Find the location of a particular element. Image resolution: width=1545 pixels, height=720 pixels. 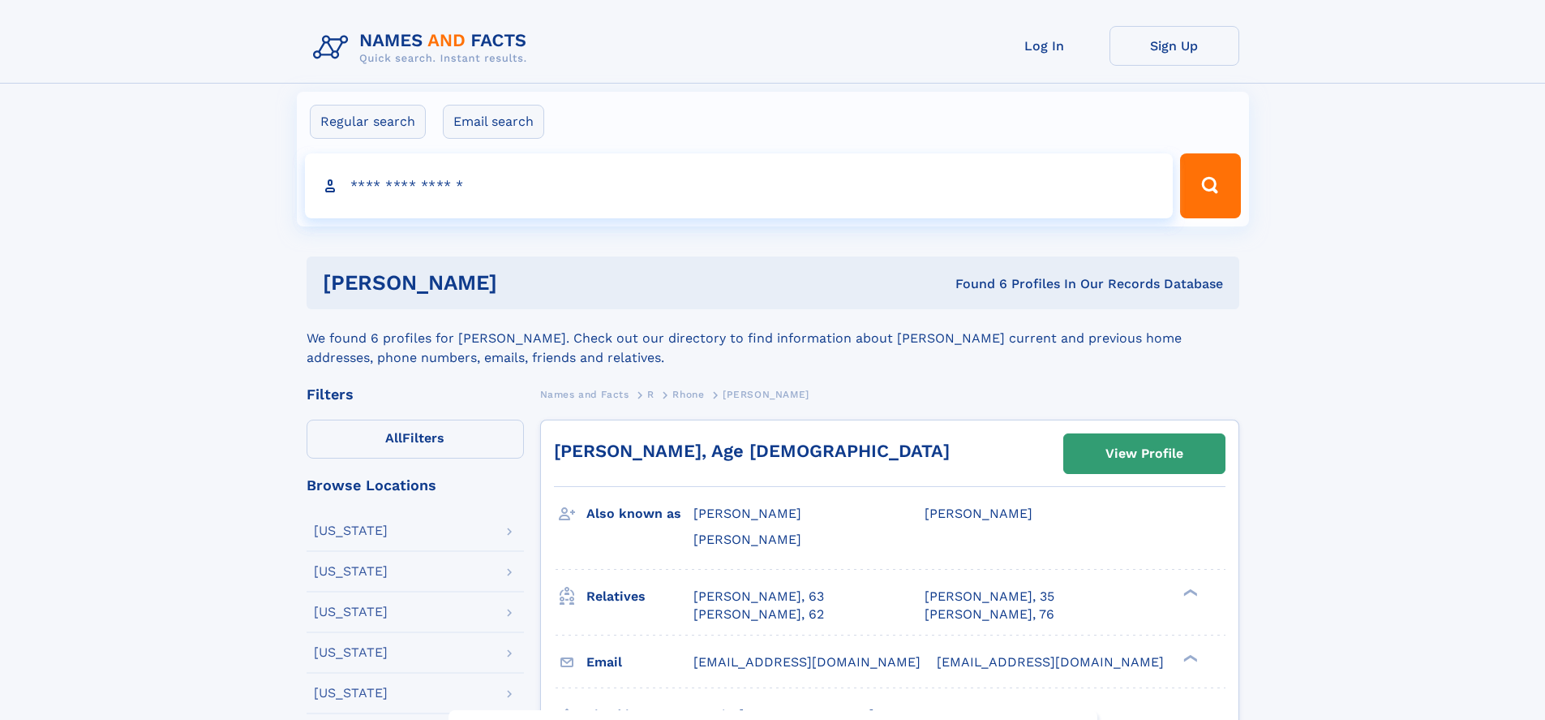

a: Names and Facts is located at coordinates (585, 393).